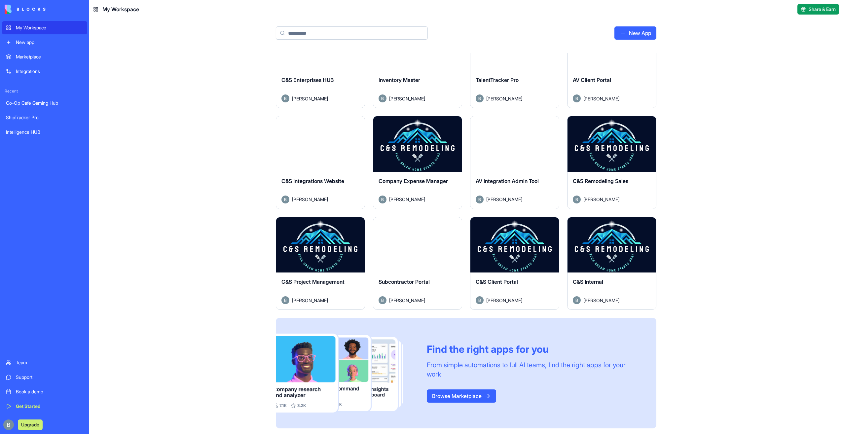 The height and width of the screenshot is (434, 843). What do you see at coordinates (461, 396) in the screenshot?
I see `a: Browse Marketplace` at bounding box center [461, 396].